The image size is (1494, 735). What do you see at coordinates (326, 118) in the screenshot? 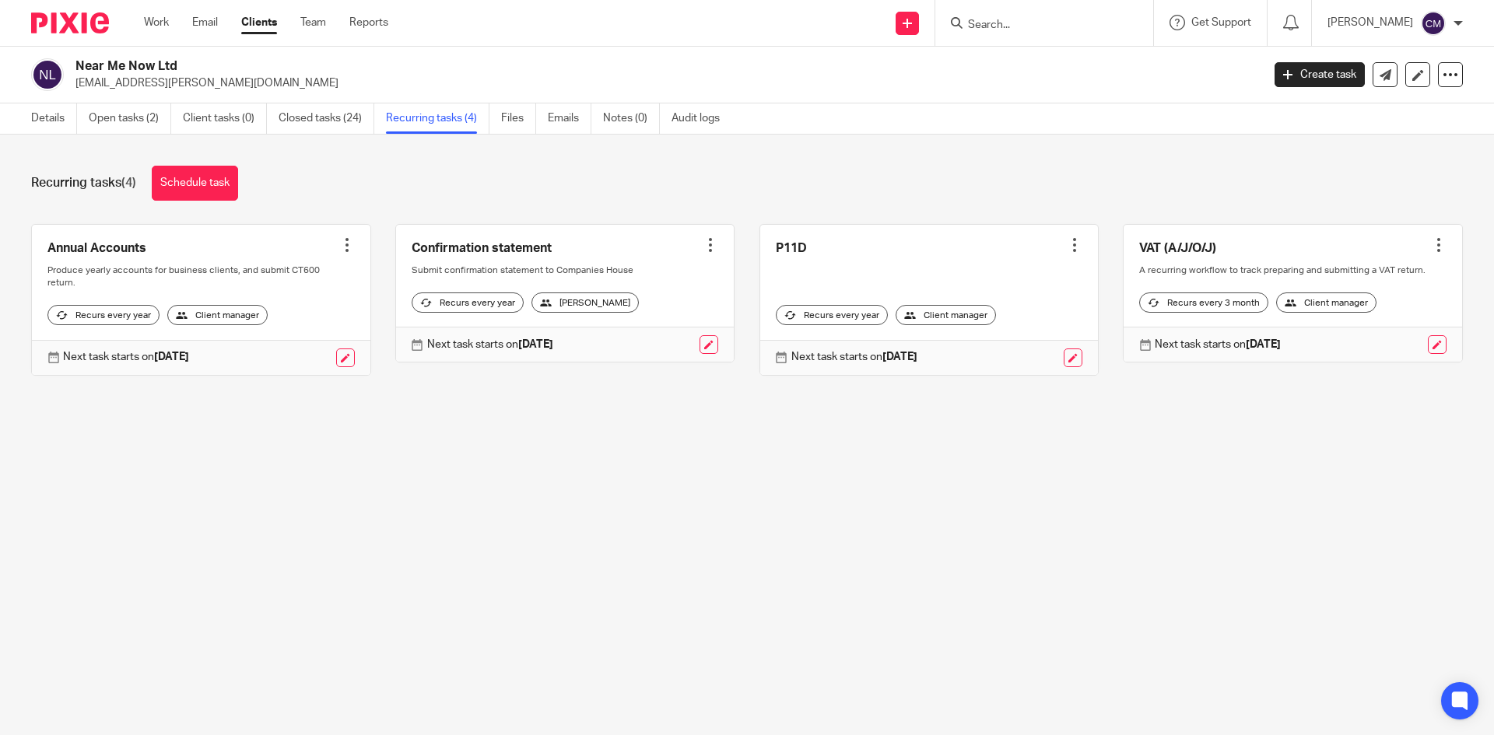
I see `a: Closed tasks (24)` at bounding box center [326, 118].